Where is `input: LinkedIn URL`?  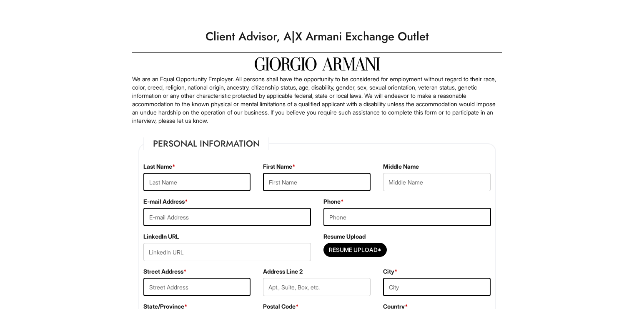
input: LinkedIn URL is located at coordinates (227, 252).